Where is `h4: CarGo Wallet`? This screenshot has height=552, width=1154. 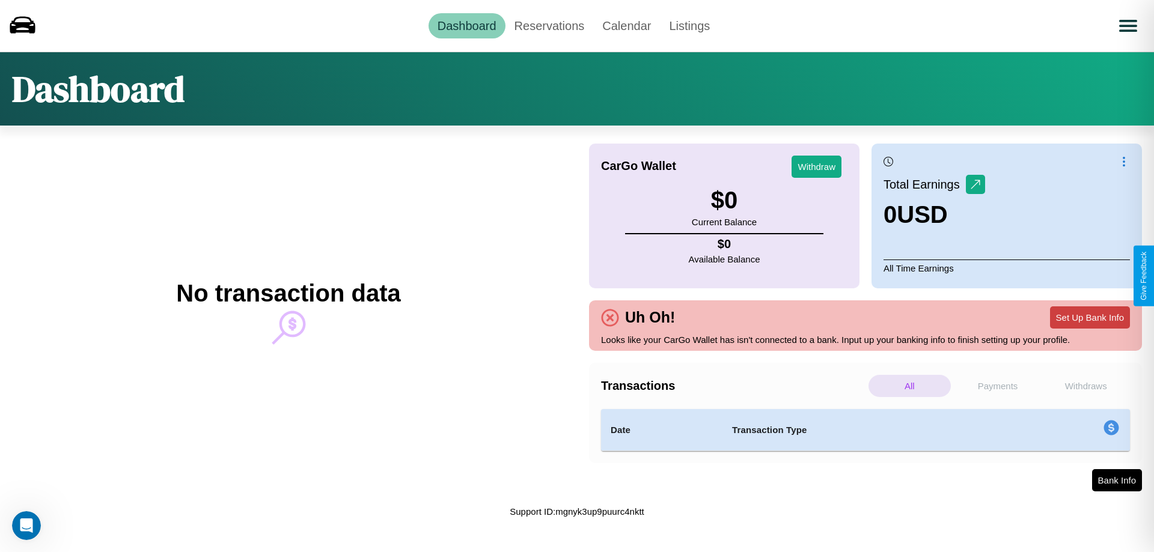 h4: CarGo Wallet is located at coordinates (638, 166).